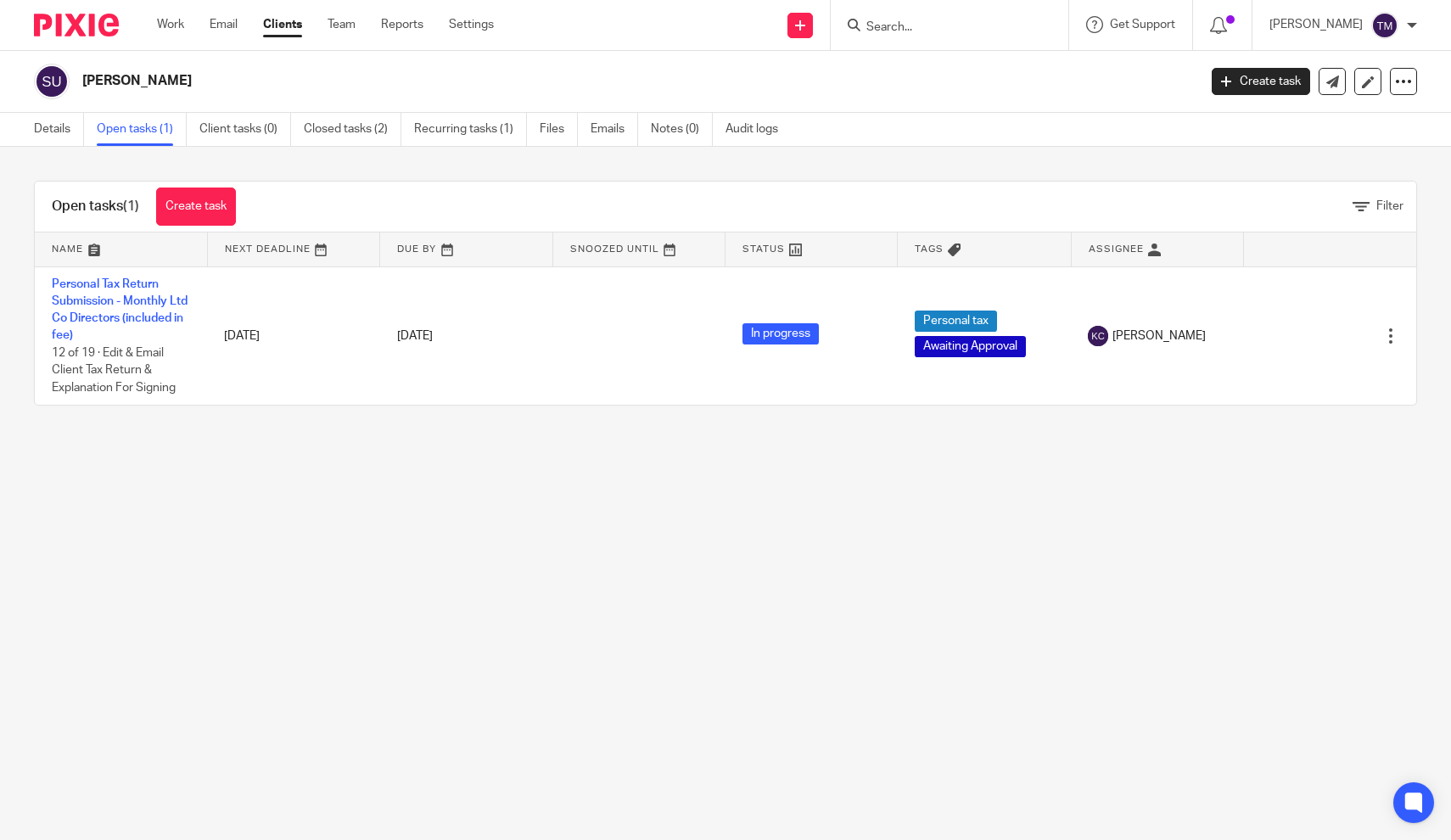 Image resolution: width=1451 pixels, height=840 pixels. What do you see at coordinates (141, 129) in the screenshot?
I see `a: Open tasks (1)` at bounding box center [141, 129].